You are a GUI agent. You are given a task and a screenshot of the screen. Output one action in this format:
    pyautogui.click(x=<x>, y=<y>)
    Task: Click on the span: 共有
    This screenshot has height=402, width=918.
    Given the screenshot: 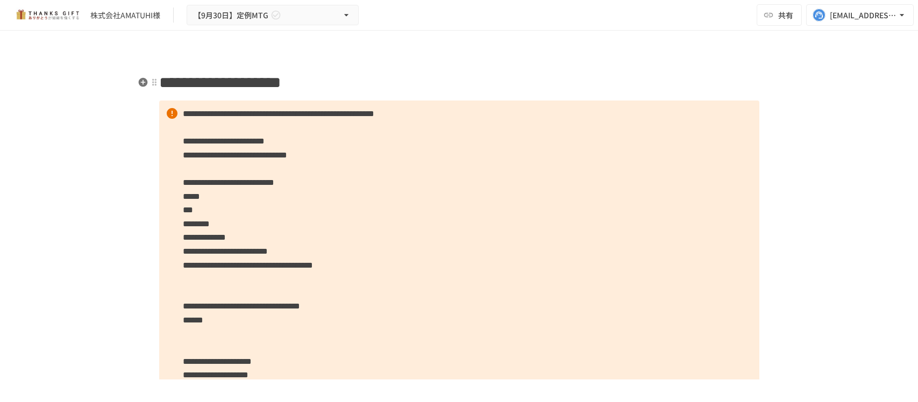 What is the action you would take?
    pyautogui.click(x=786, y=15)
    